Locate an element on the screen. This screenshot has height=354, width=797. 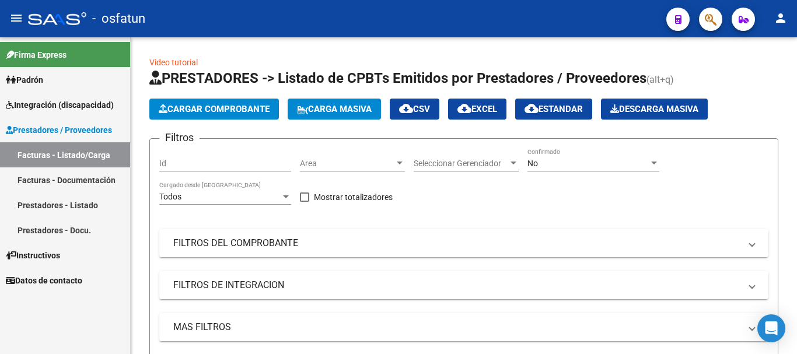
span: Firma Express is located at coordinates (36, 55).